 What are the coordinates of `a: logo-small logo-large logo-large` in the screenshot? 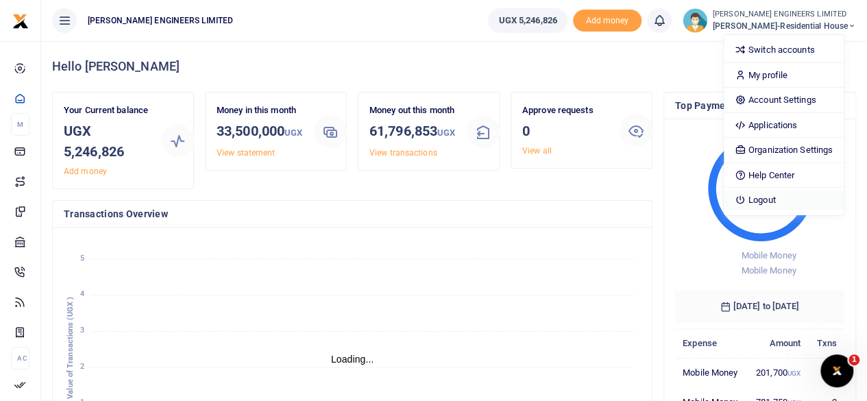 It's located at (21, 20).